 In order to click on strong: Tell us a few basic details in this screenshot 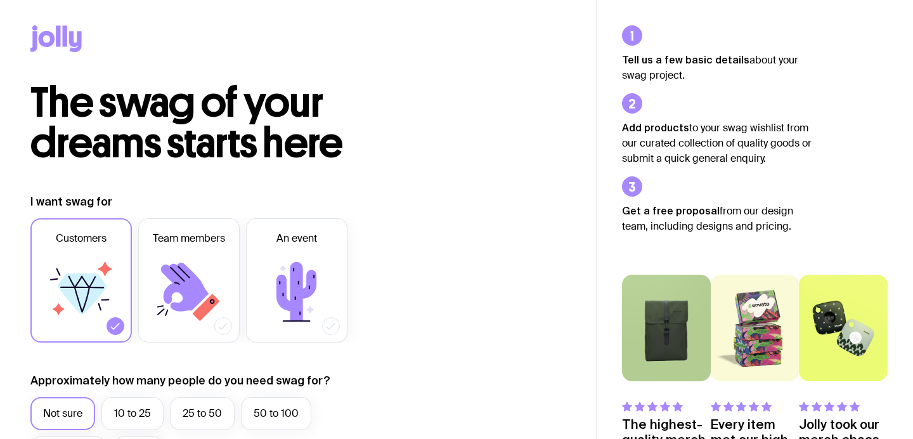, I will do `click(685, 60)`.